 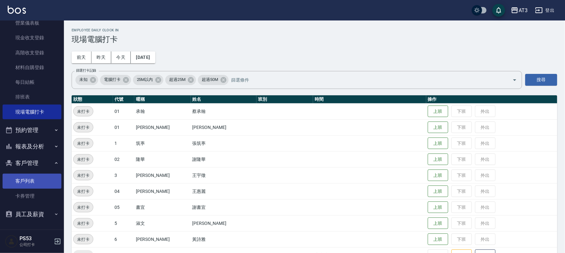 What do you see at coordinates (366, 80) in the screenshot?
I see `input: 篩選條件` at bounding box center [366, 80].